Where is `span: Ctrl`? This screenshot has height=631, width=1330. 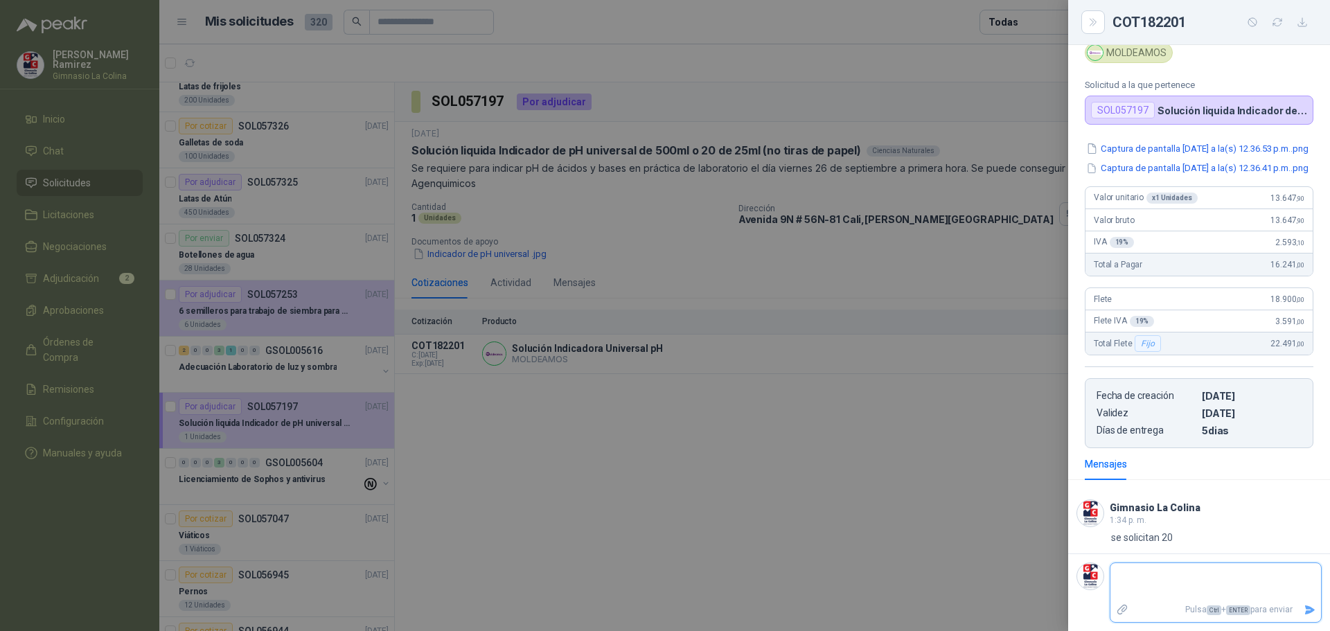 span: Ctrl is located at coordinates (1213, 610).